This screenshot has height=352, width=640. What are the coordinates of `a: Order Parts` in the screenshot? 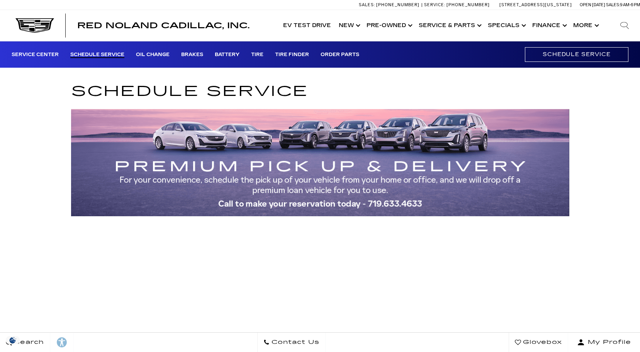 It's located at (340, 55).